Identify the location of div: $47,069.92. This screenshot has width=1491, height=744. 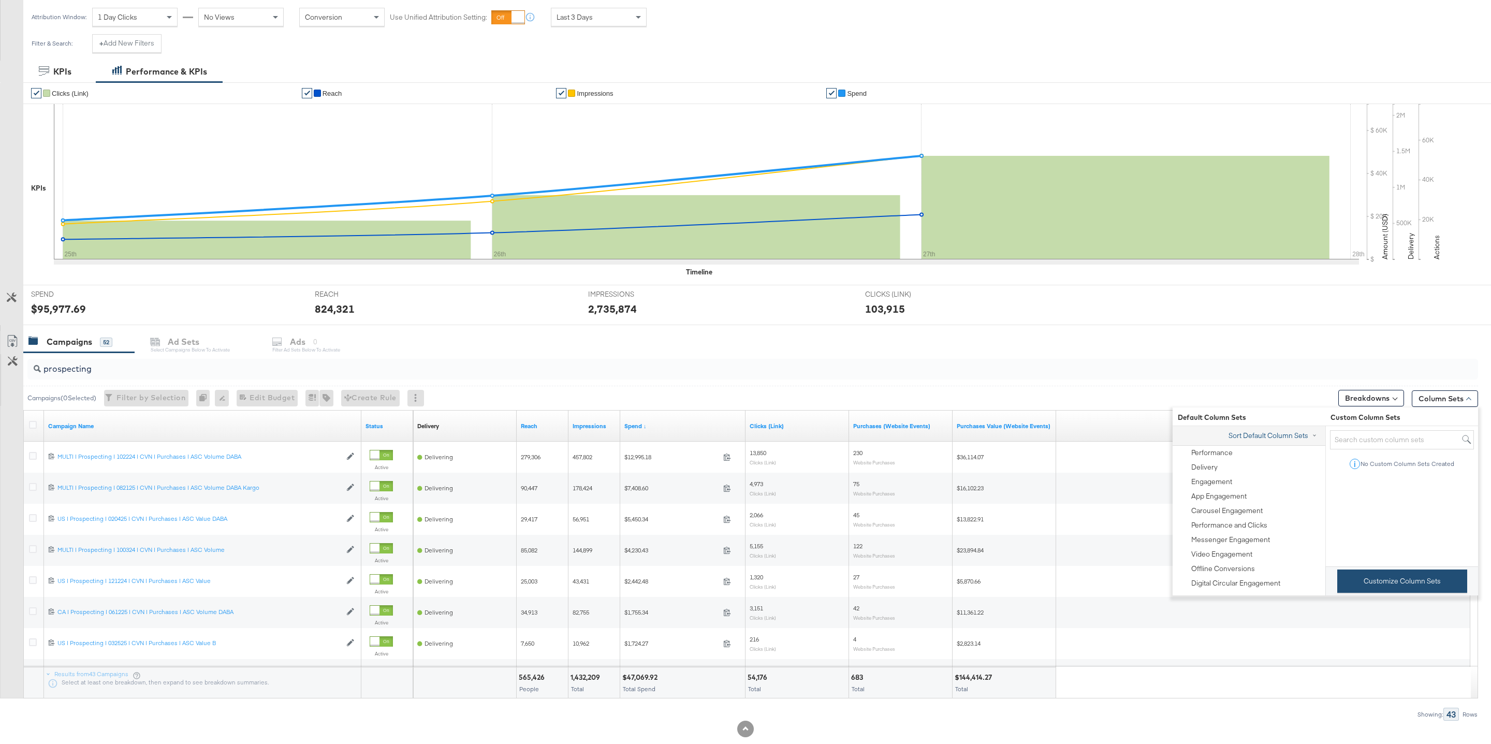
(641, 677).